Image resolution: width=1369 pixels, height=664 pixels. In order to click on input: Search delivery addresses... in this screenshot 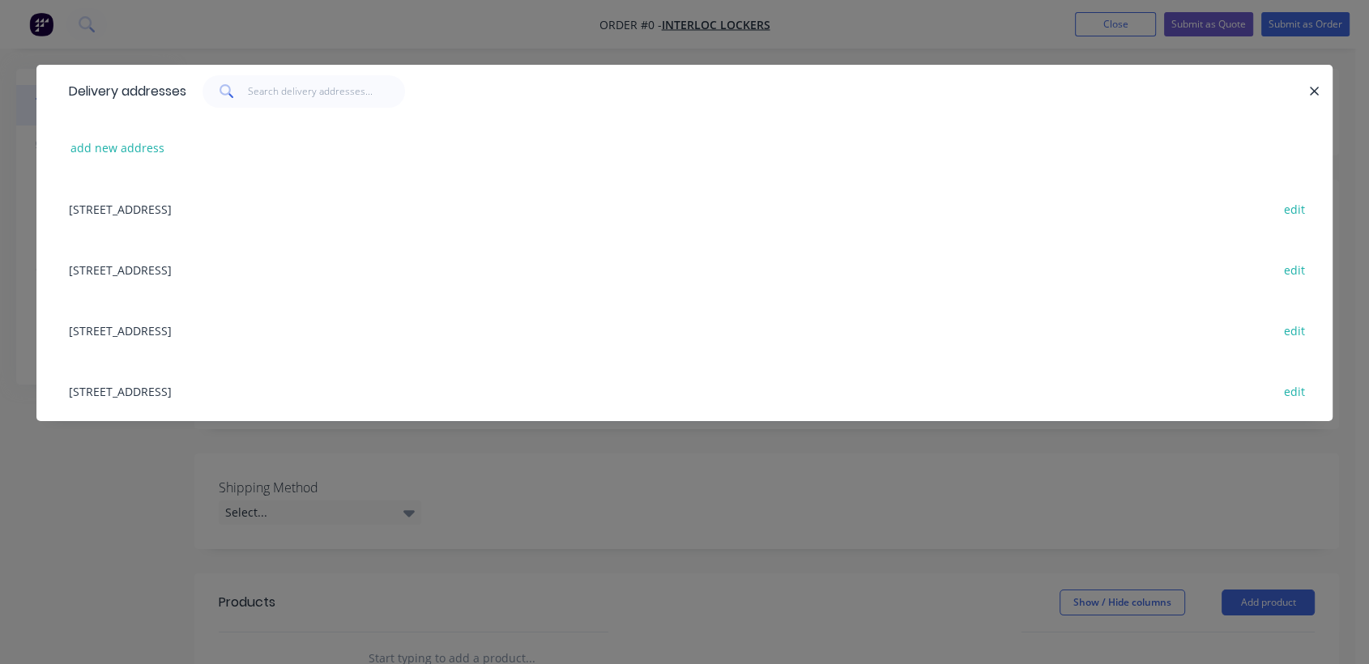, I will do `click(326, 92)`.